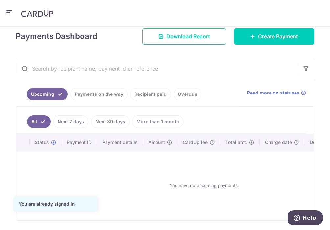 This screenshot has height=230, width=330. I want to click on img: CardUp, so click(37, 13).